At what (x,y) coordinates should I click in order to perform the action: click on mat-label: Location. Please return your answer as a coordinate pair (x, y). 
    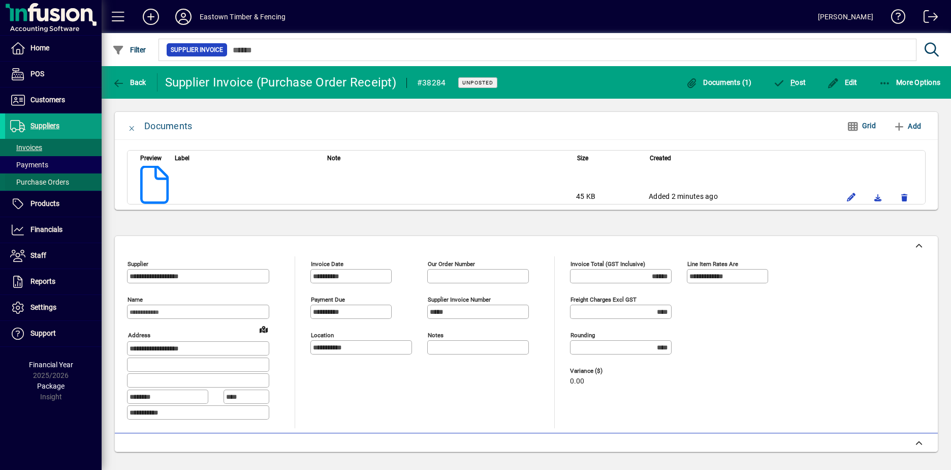
    Looking at the image, I should click on (322, 335).